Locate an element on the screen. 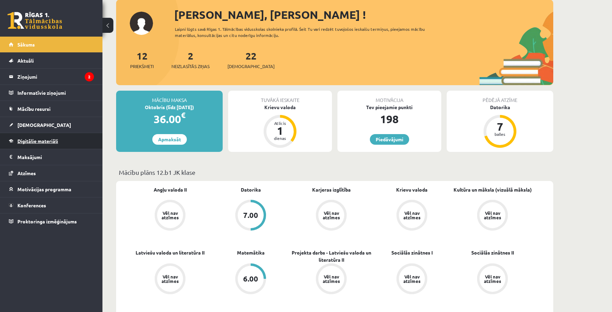 The image size is (612, 312). div: Motivācija is located at coordinates (390, 97).